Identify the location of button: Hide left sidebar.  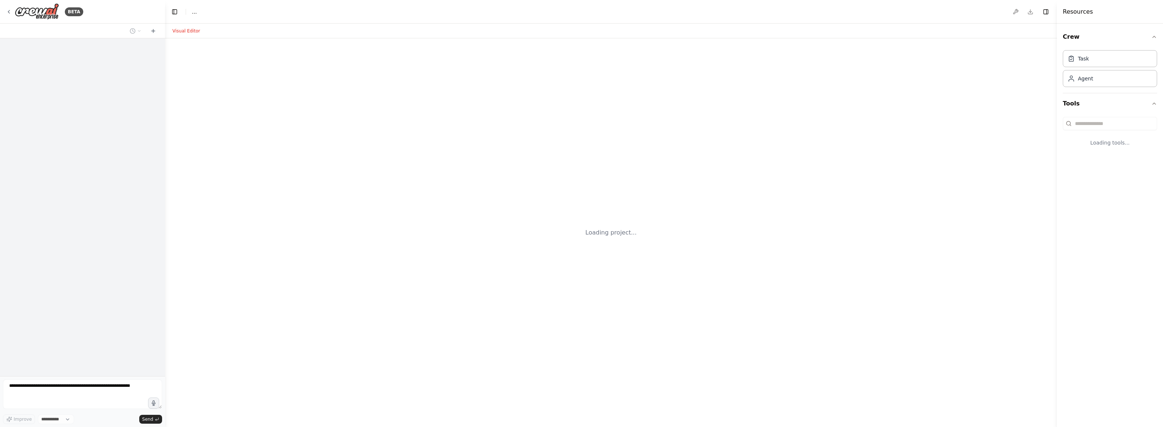
(175, 12).